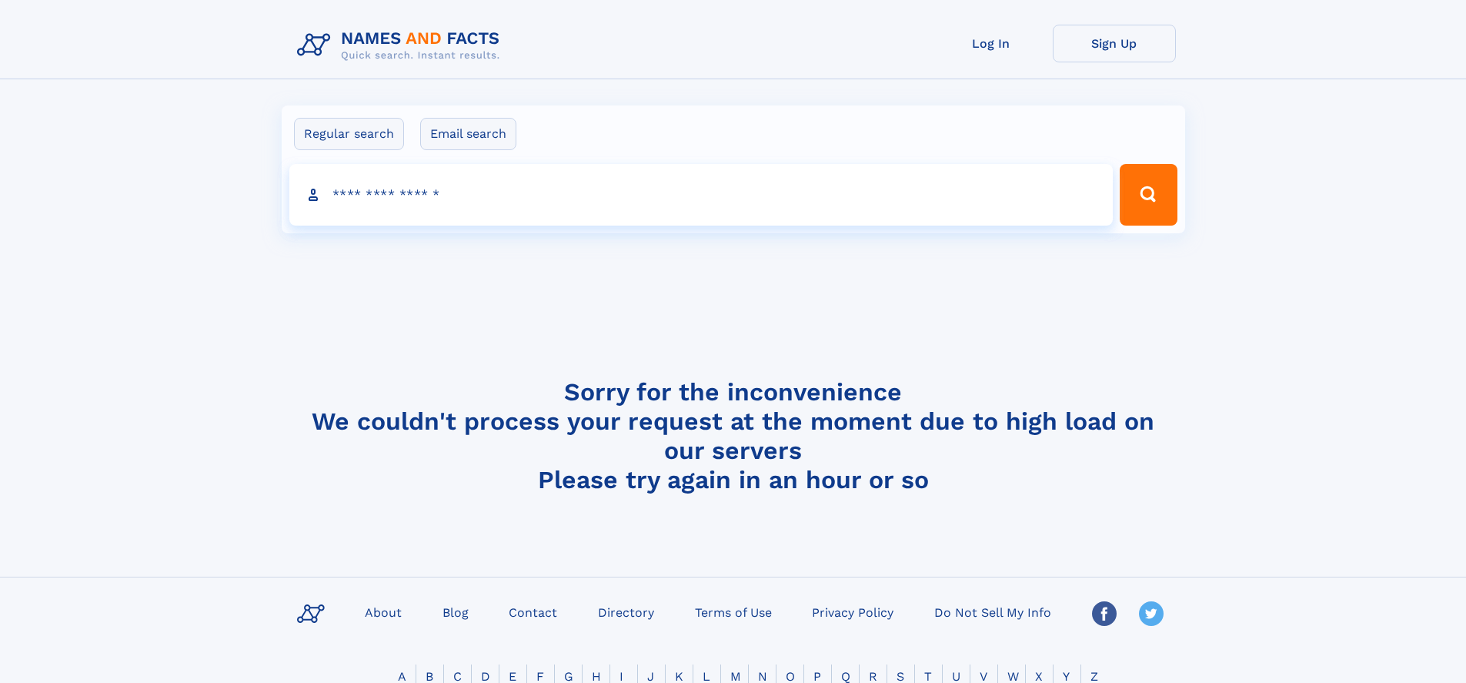 The height and width of the screenshot is (683, 1466). What do you see at coordinates (402, 45) in the screenshot?
I see `img: Logo Names and Facts` at bounding box center [402, 45].